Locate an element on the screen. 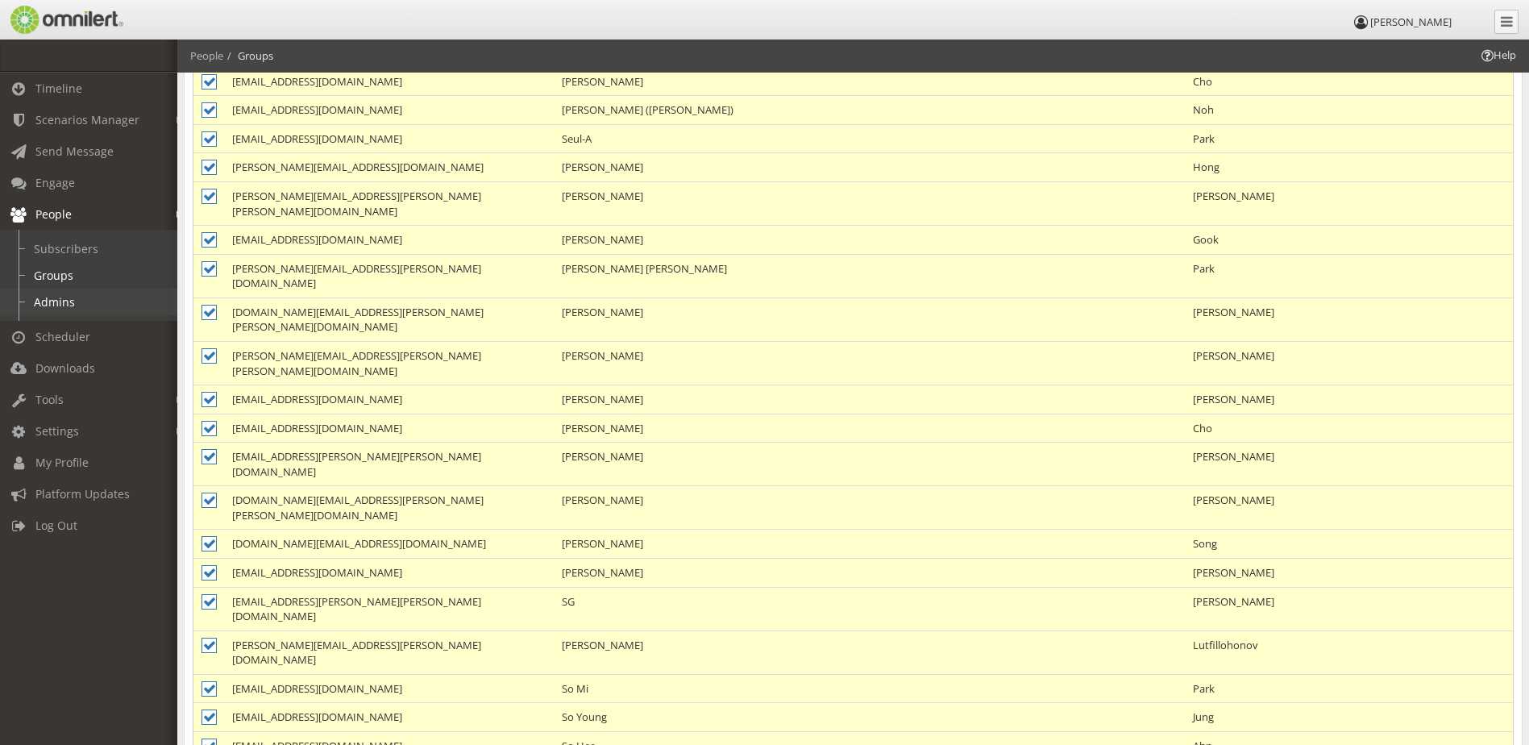  li: Groups is located at coordinates (248, 56).